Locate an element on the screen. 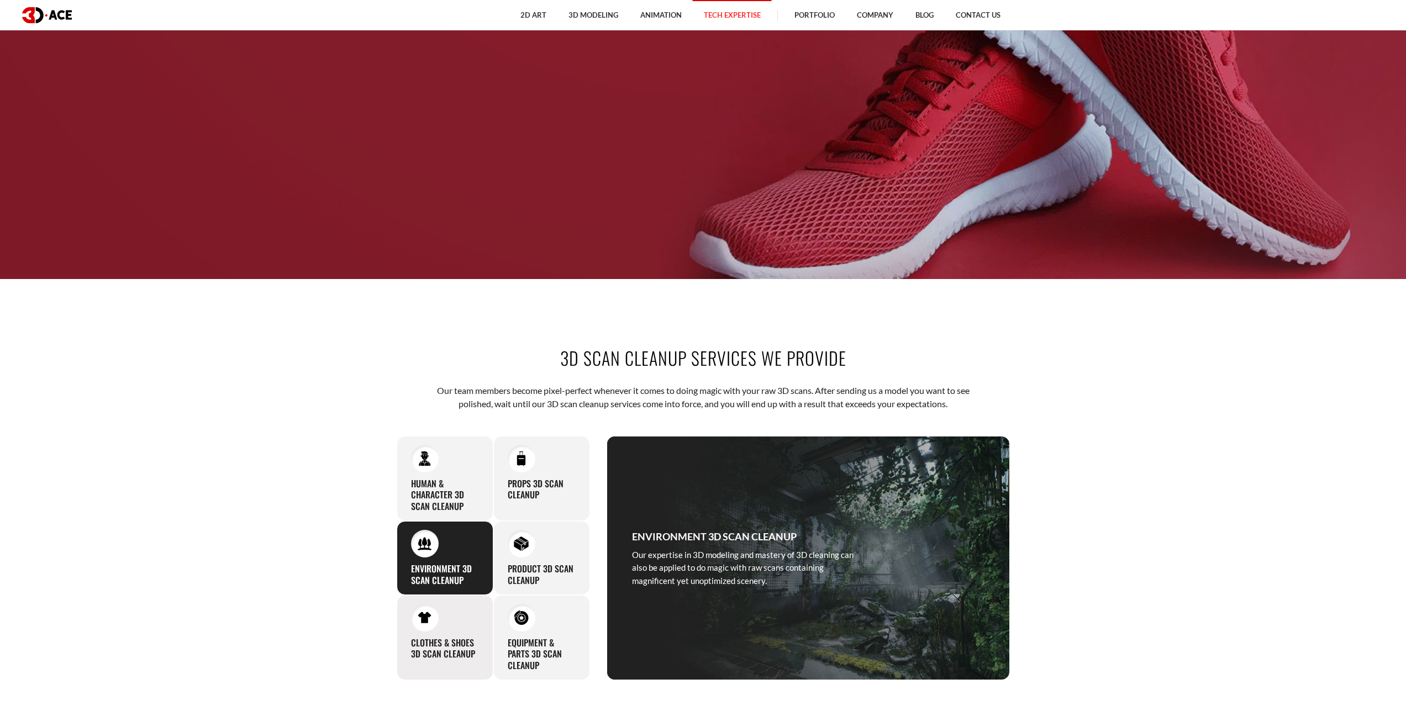 Image resolution: width=1406 pixels, height=721 pixels. img: Human & Character 3D Scan Cleanup is located at coordinates (424, 458).